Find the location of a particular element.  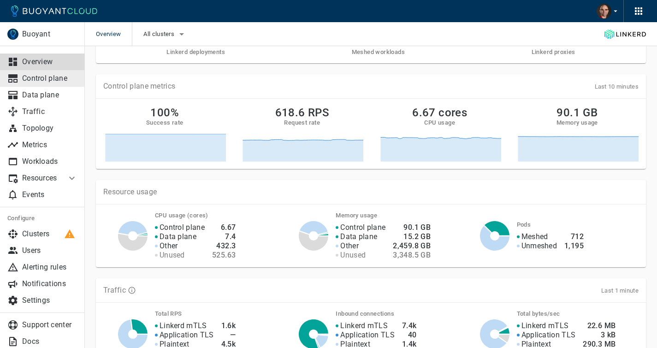

a: 6.67 coresCPU usage is located at coordinates (440, 134).